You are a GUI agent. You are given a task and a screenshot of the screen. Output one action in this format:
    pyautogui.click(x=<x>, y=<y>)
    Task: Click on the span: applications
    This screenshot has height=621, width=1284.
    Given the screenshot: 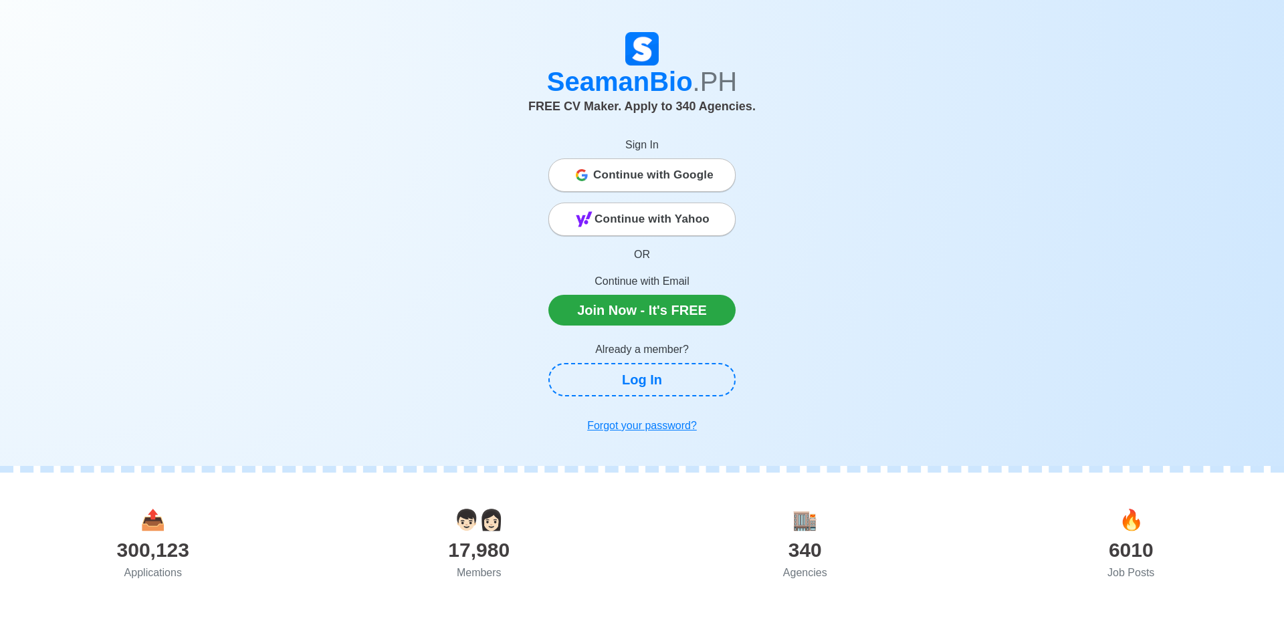 What is the action you would take?
    pyautogui.click(x=153, y=520)
    